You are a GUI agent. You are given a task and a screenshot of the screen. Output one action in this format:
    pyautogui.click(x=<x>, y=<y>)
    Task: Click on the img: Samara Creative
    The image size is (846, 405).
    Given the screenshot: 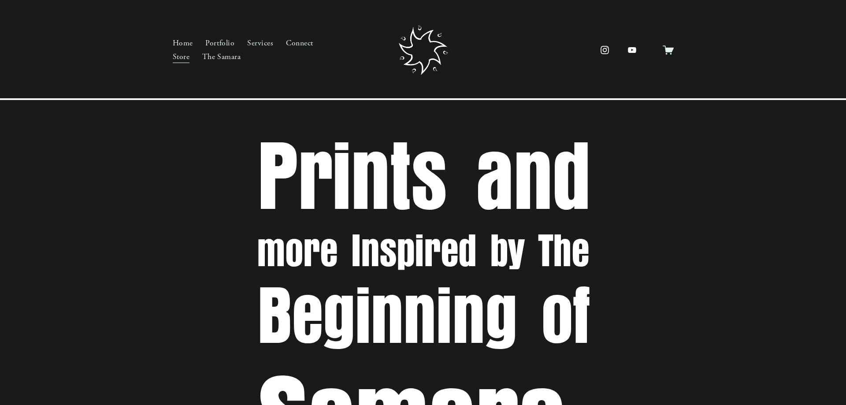 What is the action you would take?
    pyautogui.click(x=423, y=50)
    